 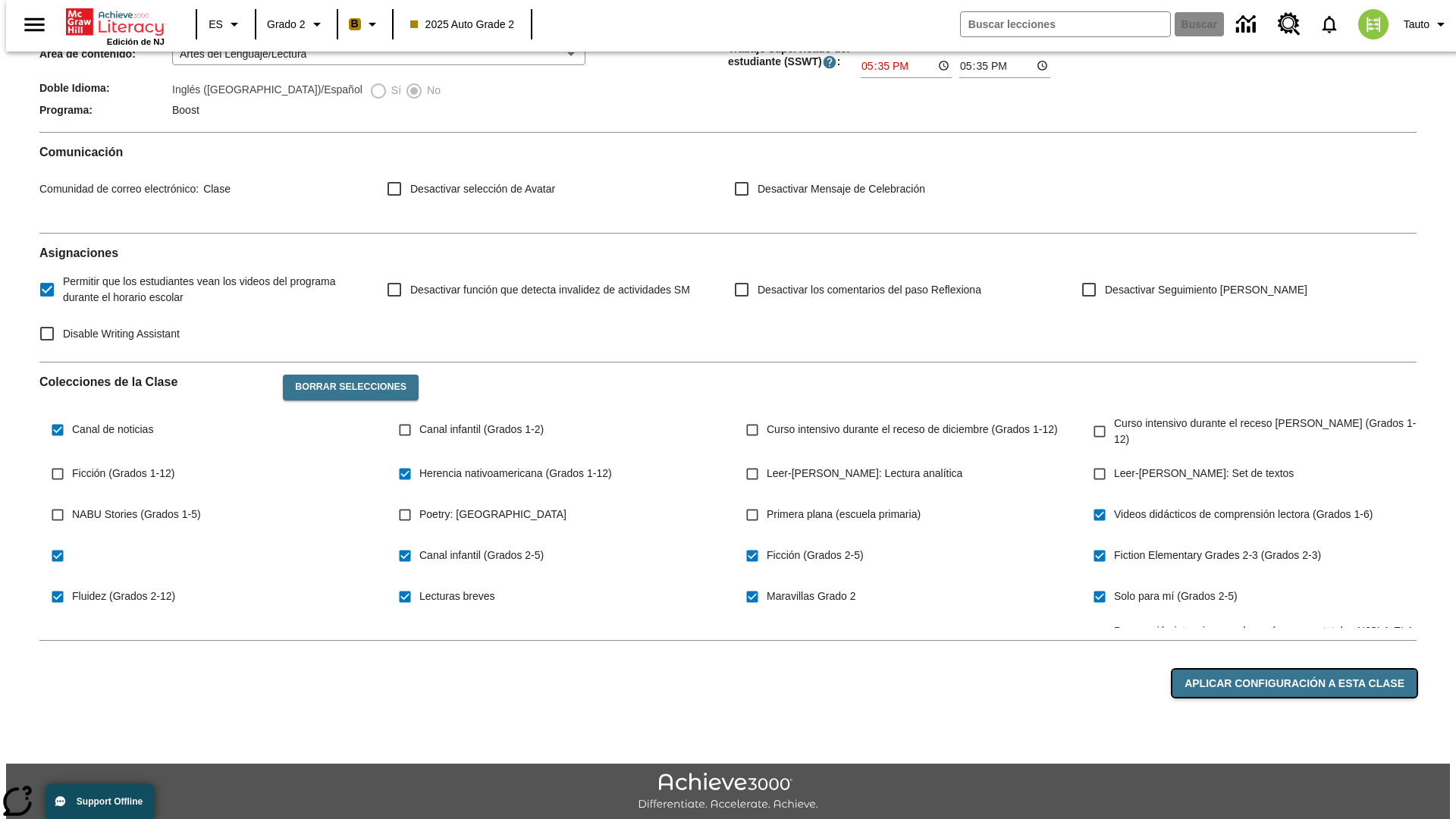 I want to click on span: Fluidez (Grados 2-12), so click(x=123, y=596).